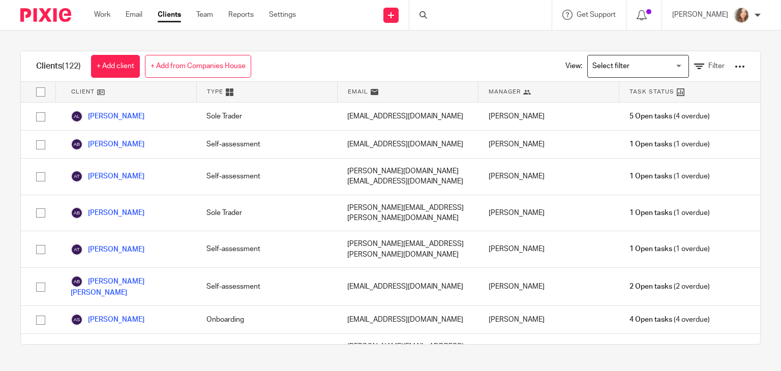 The height and width of the screenshot is (371, 781). What do you see at coordinates (596, 15) in the screenshot?
I see `span: Get Support` at bounding box center [596, 15].